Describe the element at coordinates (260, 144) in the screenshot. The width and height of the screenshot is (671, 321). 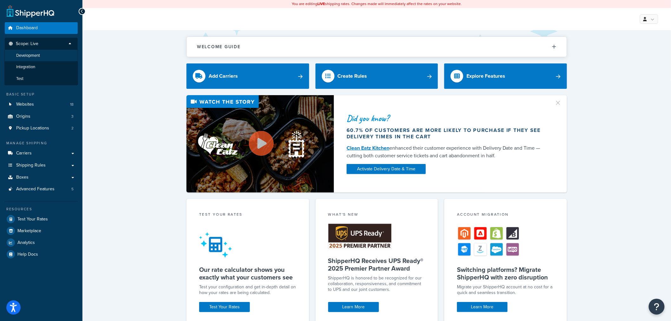
I see `img: Video thumbnail` at that location.